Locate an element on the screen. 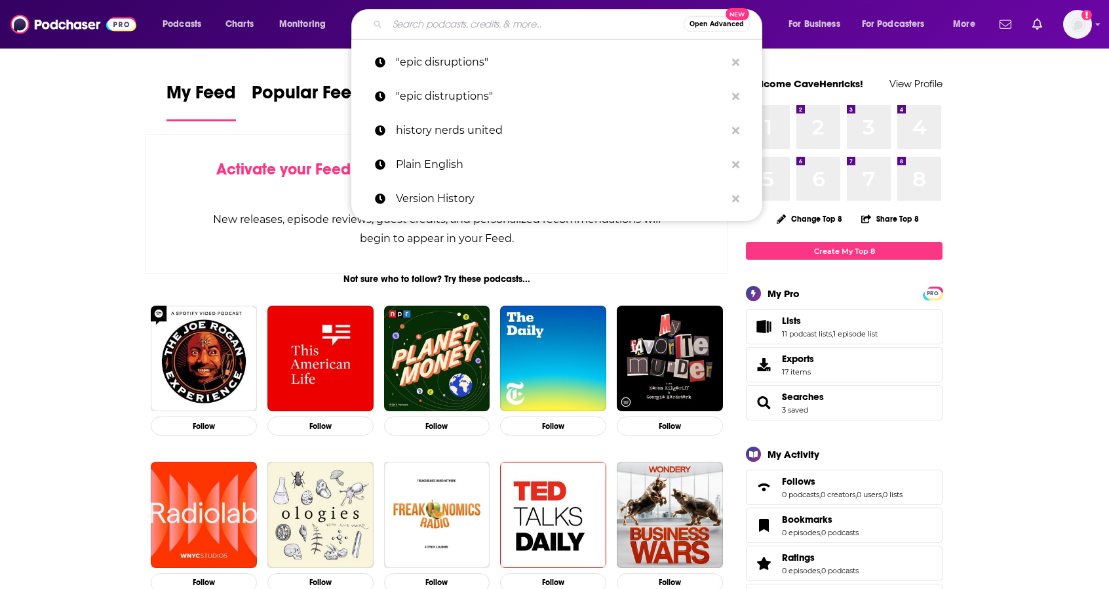  div: Search podcasts, credits, & more... is located at coordinates (569, 24).